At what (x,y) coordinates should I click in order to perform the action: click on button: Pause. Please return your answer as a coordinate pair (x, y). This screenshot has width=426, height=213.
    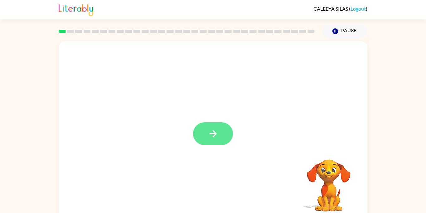
    Looking at the image, I should click on (345, 31).